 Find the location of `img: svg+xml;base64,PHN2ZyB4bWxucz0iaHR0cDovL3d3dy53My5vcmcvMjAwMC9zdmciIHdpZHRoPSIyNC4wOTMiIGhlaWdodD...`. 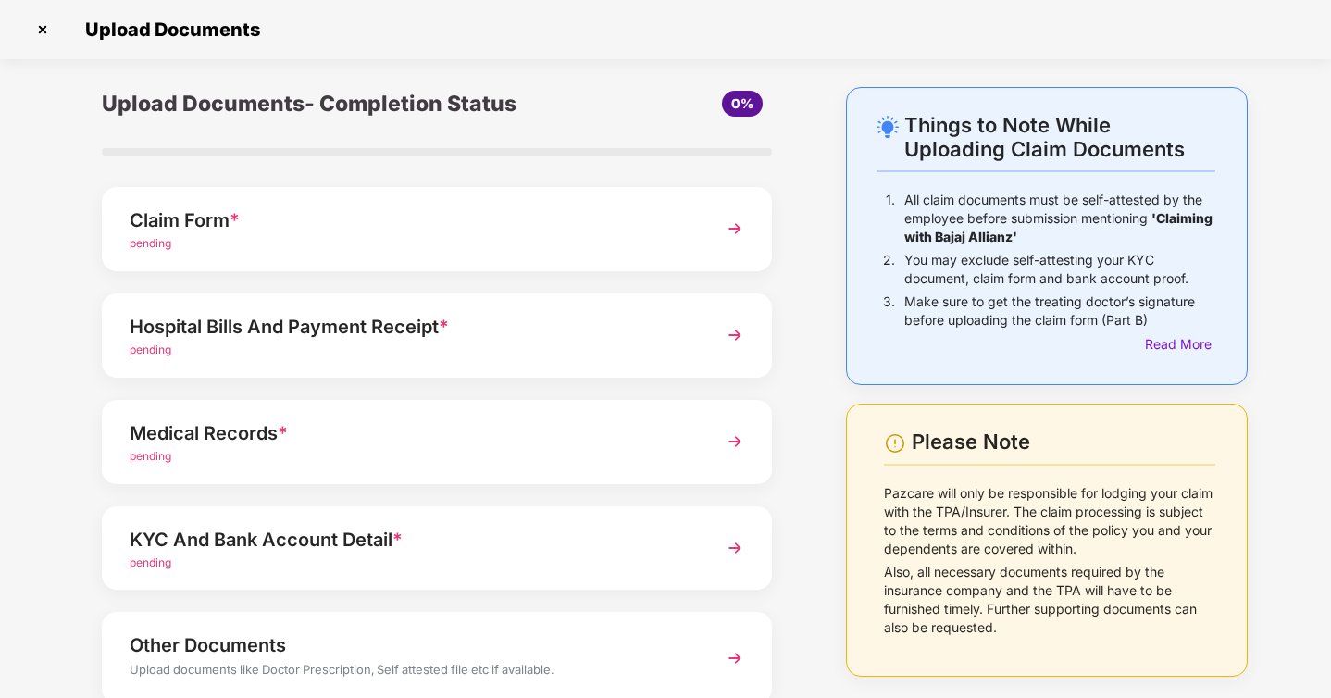

img: svg+xml;base64,PHN2ZyB4bWxucz0iaHR0cDovL3d3dy53My5vcmcvMjAwMC9zdmciIHdpZHRoPSIyNC4wOTMiIGhlaWdodD... is located at coordinates (888, 127).